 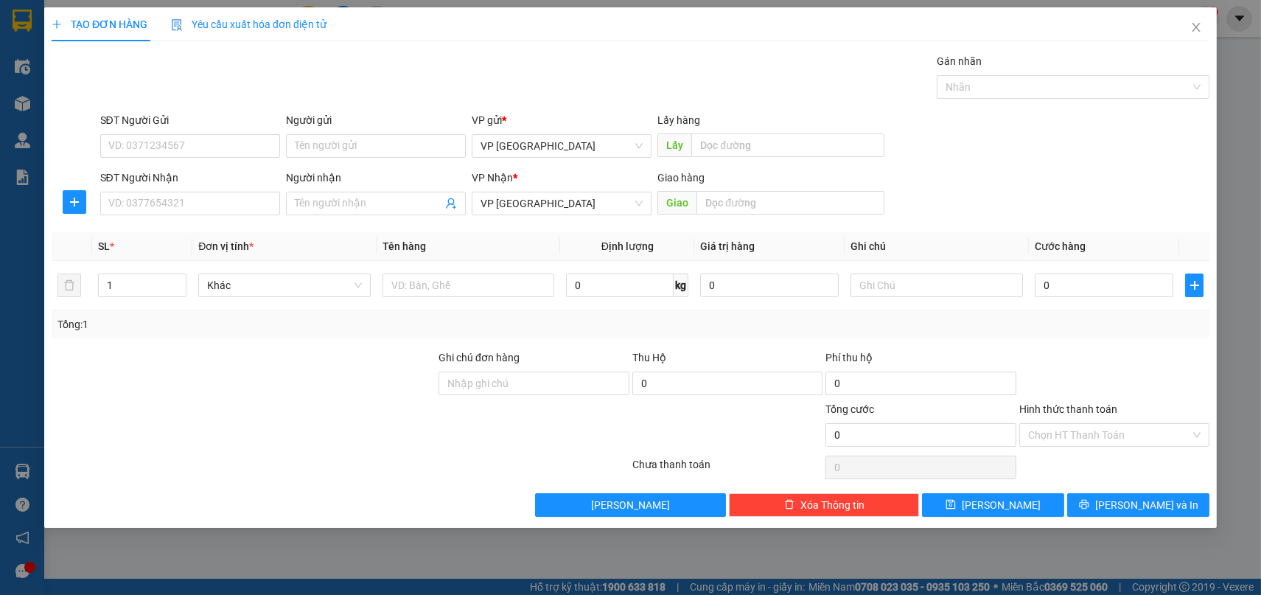 I want to click on span: Đơn vị tính, so click(x=225, y=246).